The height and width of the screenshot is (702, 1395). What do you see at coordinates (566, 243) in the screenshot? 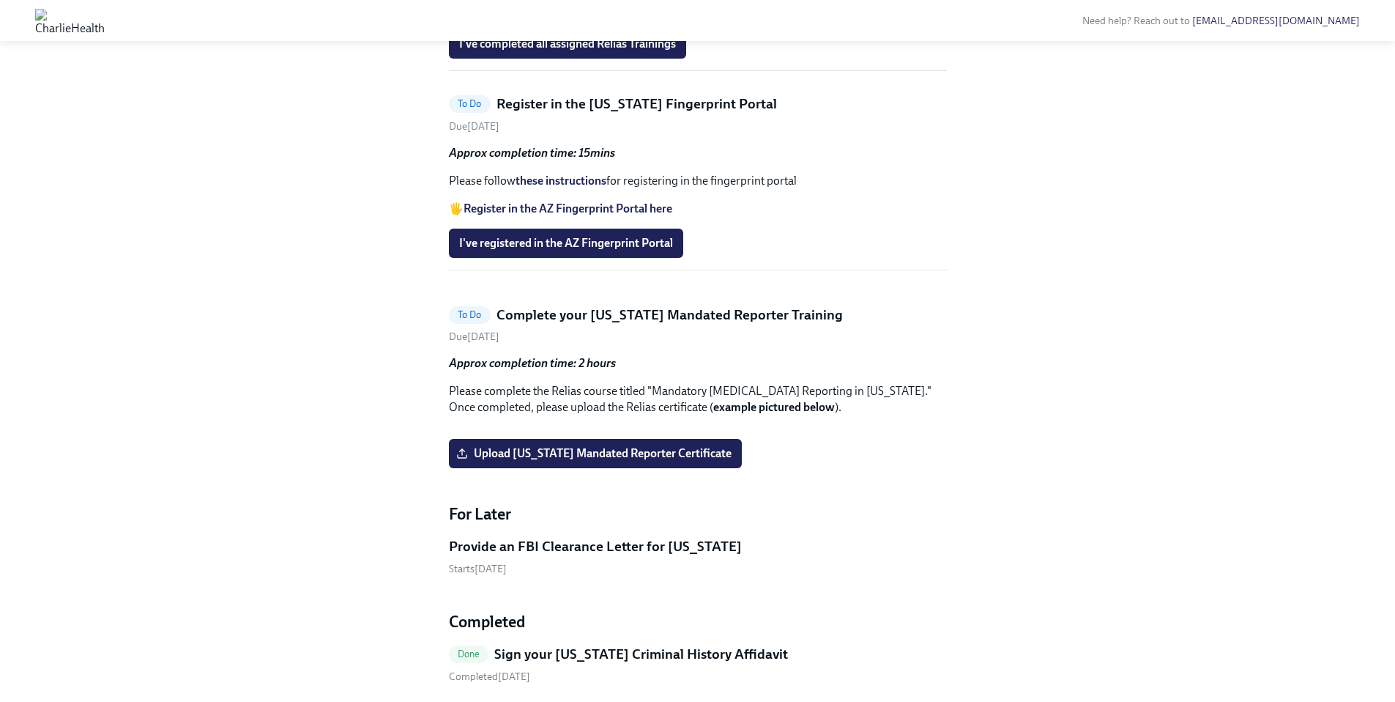
I see `span: I've registered in the AZ Fingerprint Portal` at bounding box center [566, 243].